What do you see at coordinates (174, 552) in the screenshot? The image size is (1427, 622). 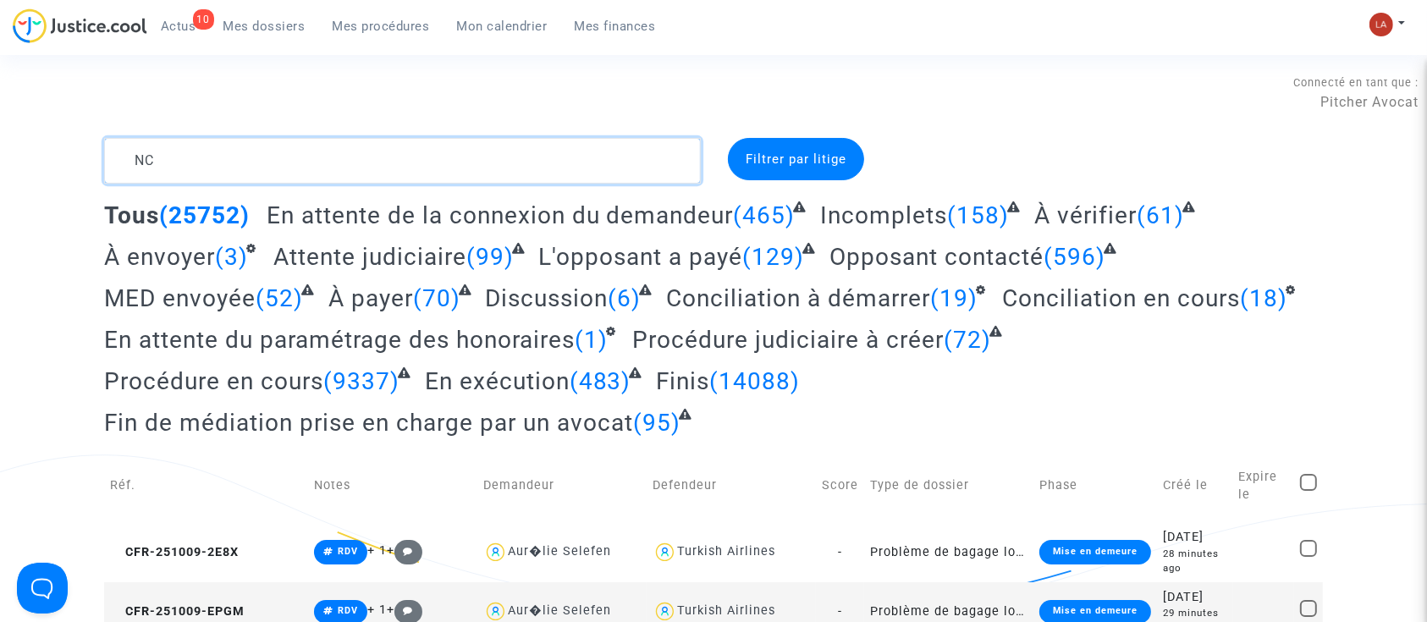 I see `span: CFR-251009-2E8X` at bounding box center [174, 552].